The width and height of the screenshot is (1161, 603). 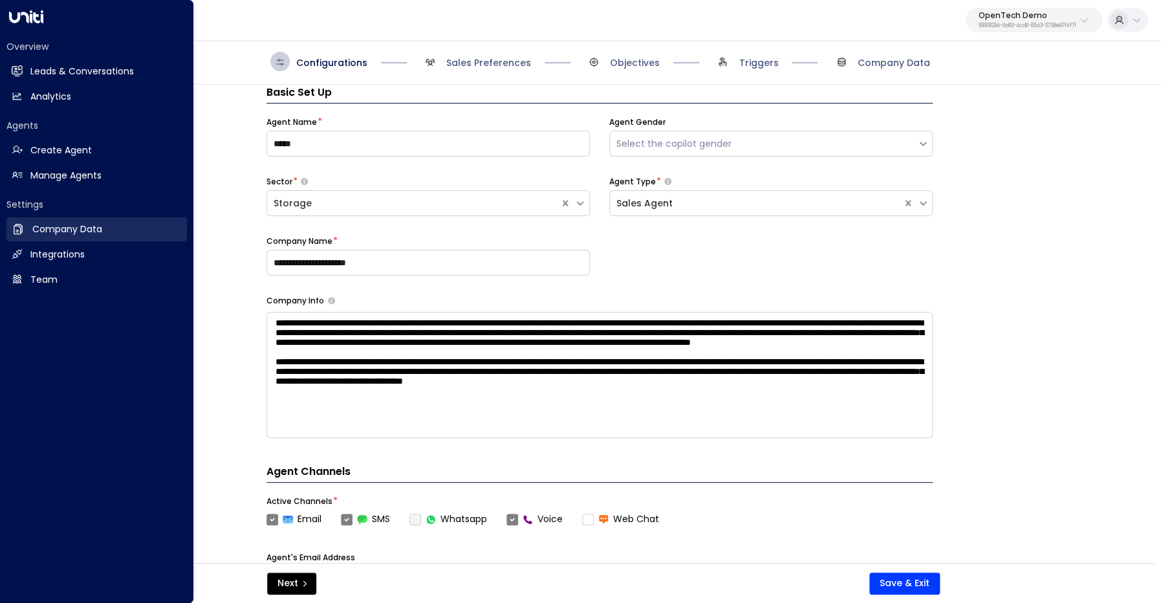 What do you see at coordinates (310, 558) in the screenshot?
I see `label: Agent's Email Address` at bounding box center [310, 558].